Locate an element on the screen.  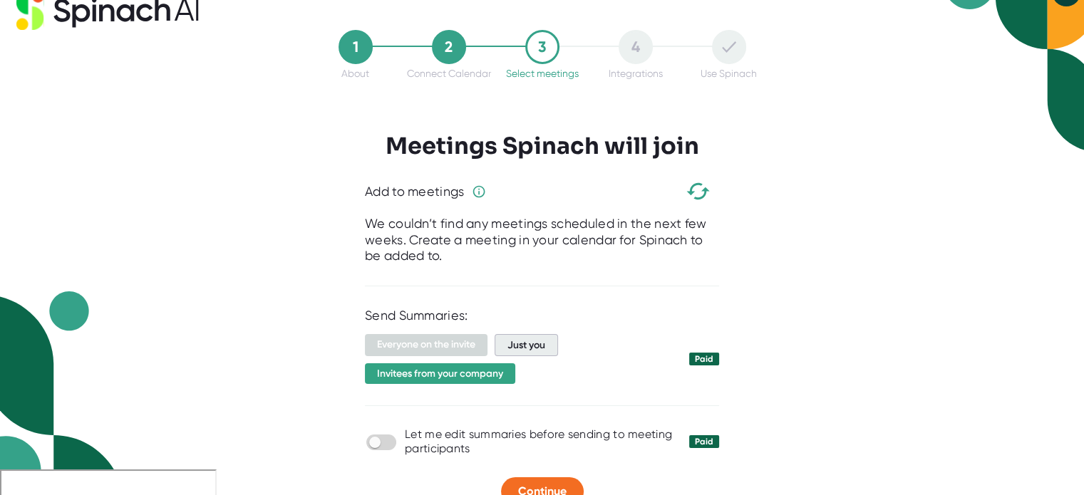
div: 1 is located at coordinates (355, 47).